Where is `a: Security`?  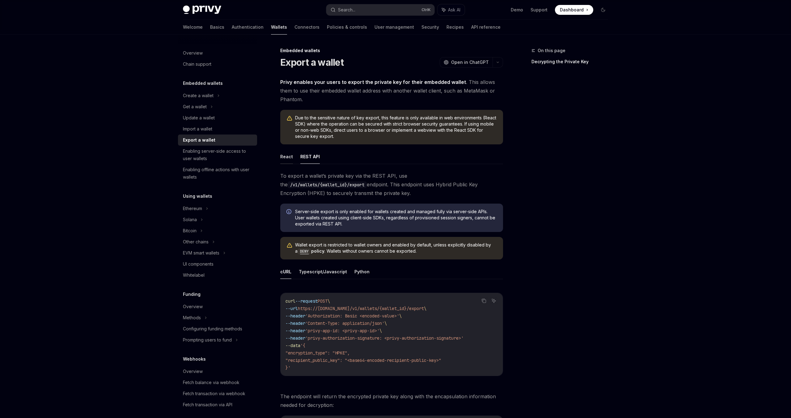
a: Security is located at coordinates (430, 27).